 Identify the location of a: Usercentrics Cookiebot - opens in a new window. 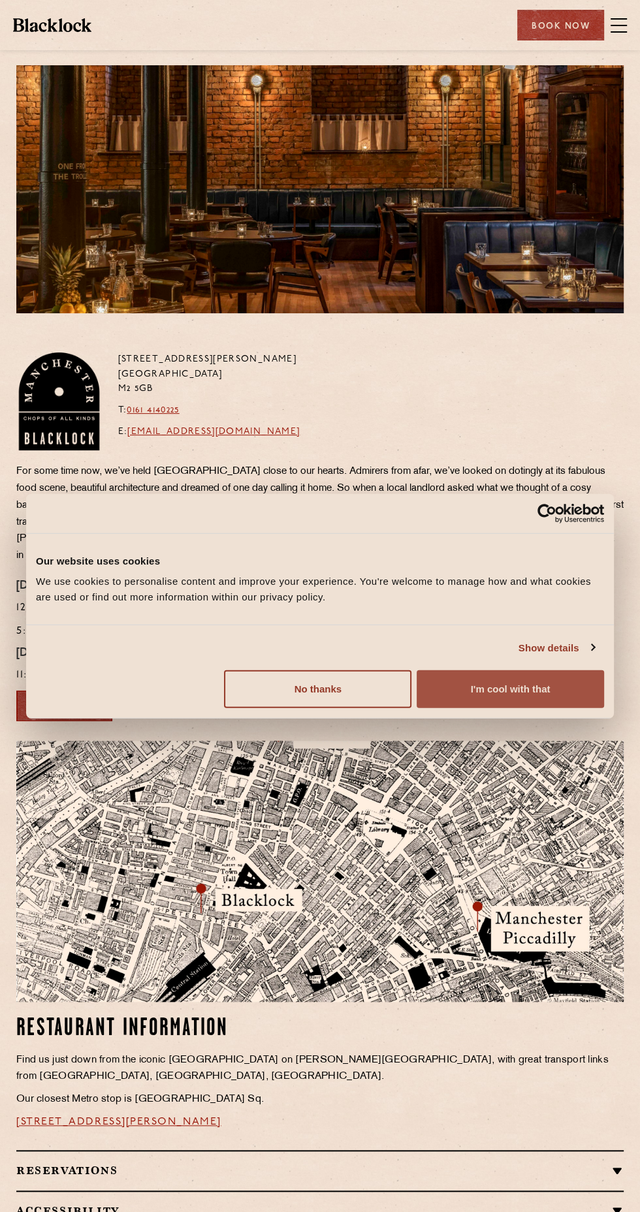
(546, 513).